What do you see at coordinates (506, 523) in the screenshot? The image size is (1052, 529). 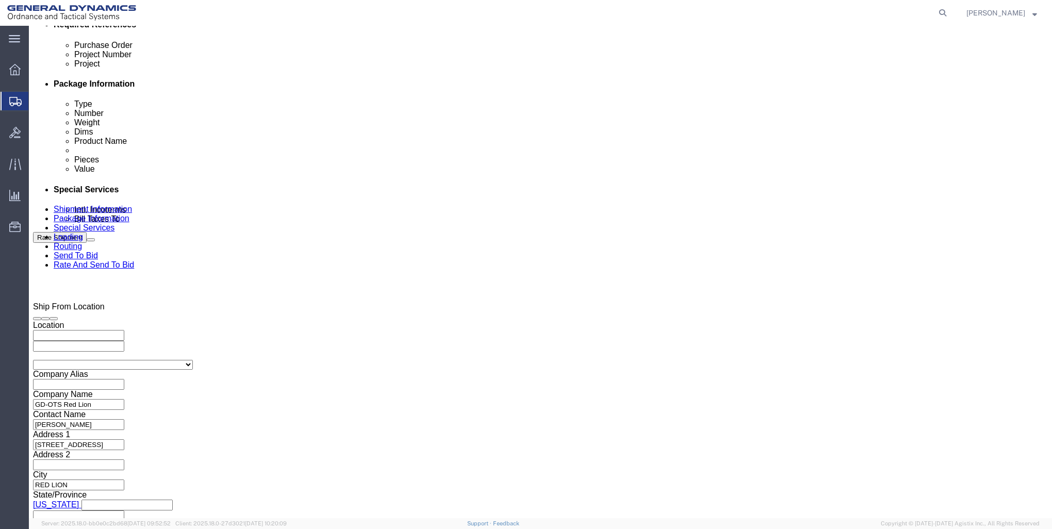 I see `a: Feedback` at bounding box center [506, 523].